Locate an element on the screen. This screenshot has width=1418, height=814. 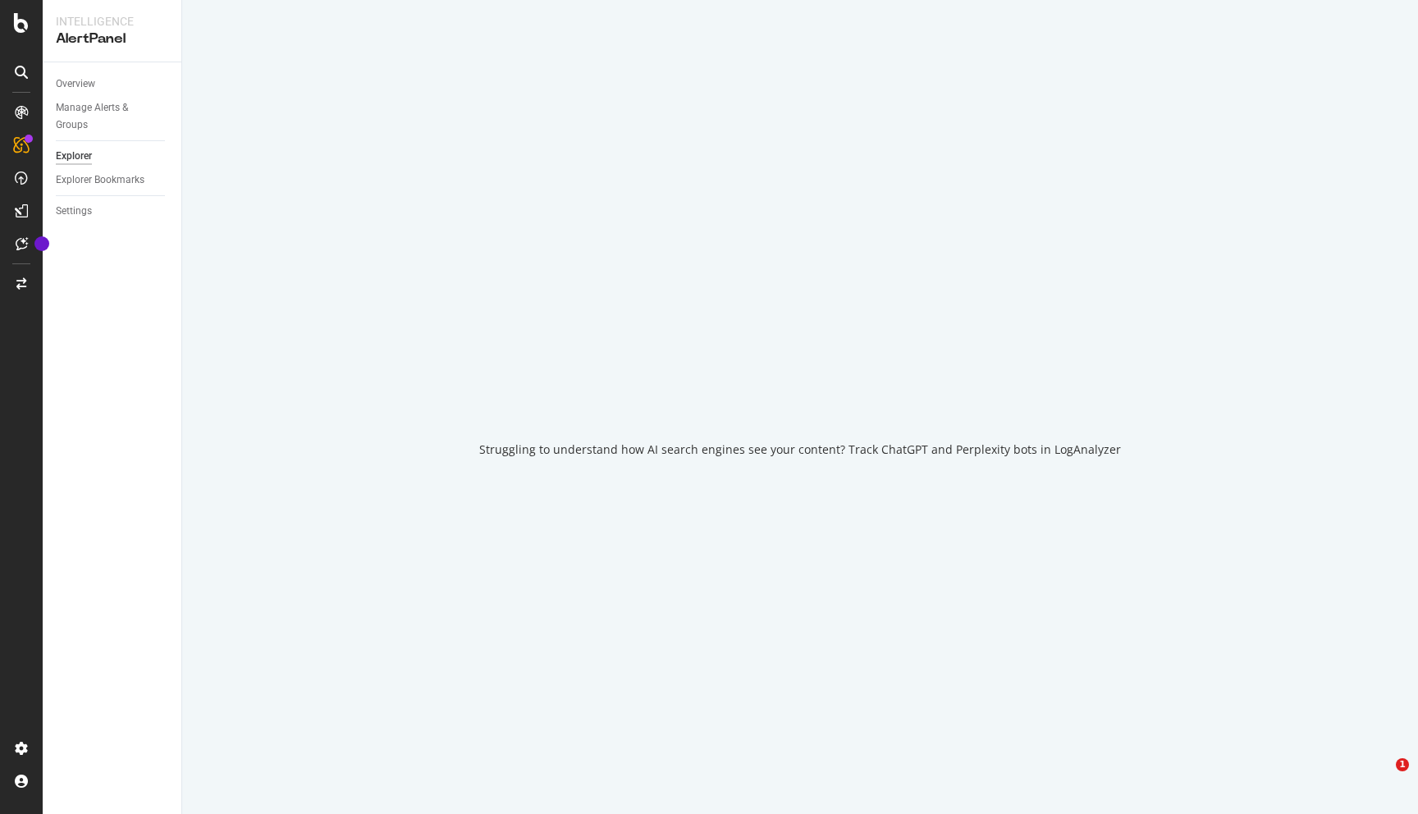
div: Intelligence is located at coordinates (112, 21).